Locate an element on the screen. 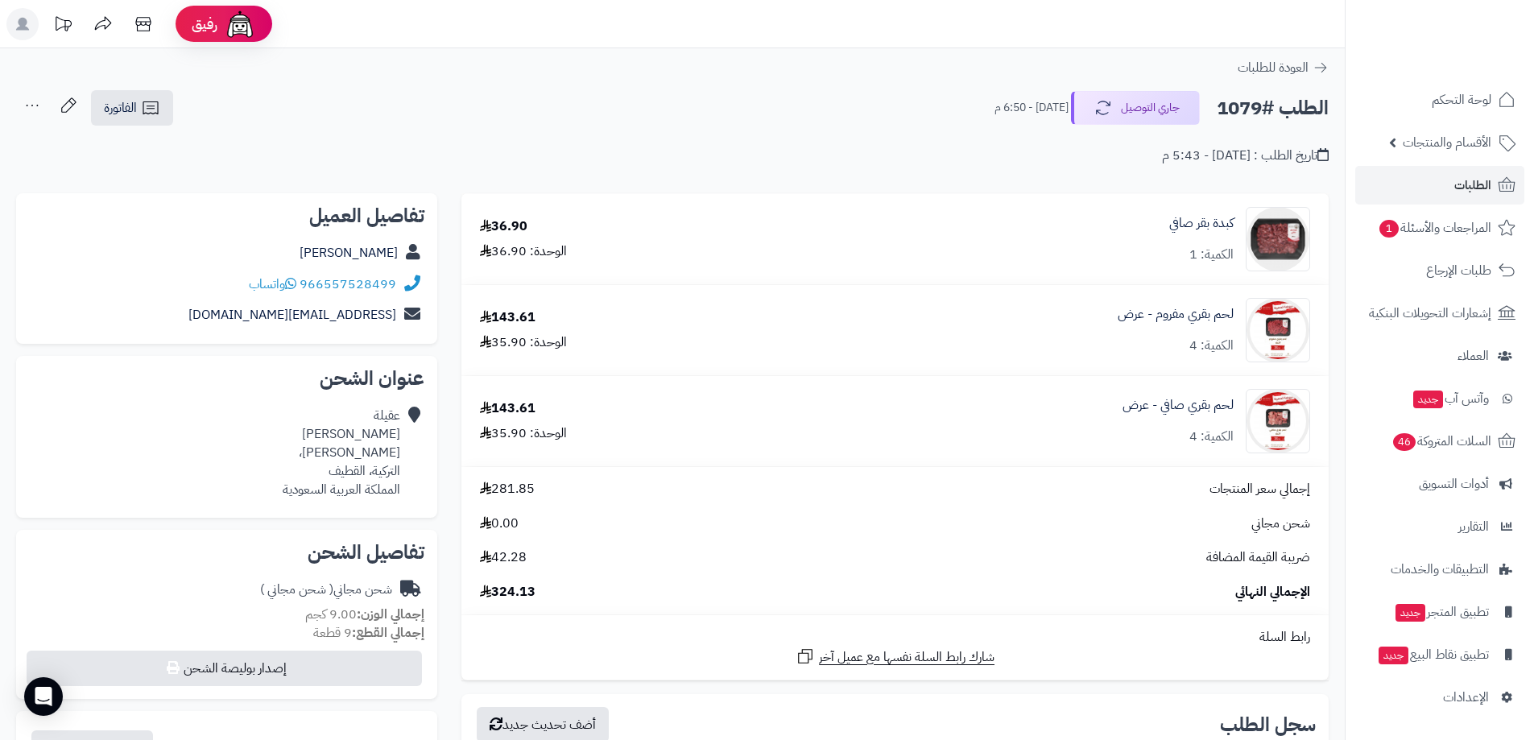 Image resolution: width=1534 pixels, height=740 pixels. span: الطلبات is located at coordinates (1472, 185).